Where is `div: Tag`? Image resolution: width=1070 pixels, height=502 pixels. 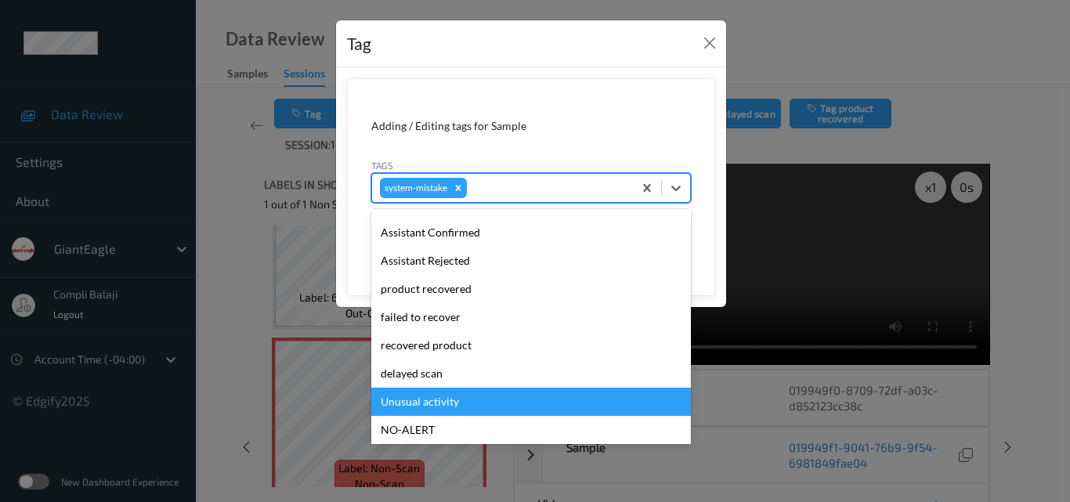
div: Tag is located at coordinates (359, 44).